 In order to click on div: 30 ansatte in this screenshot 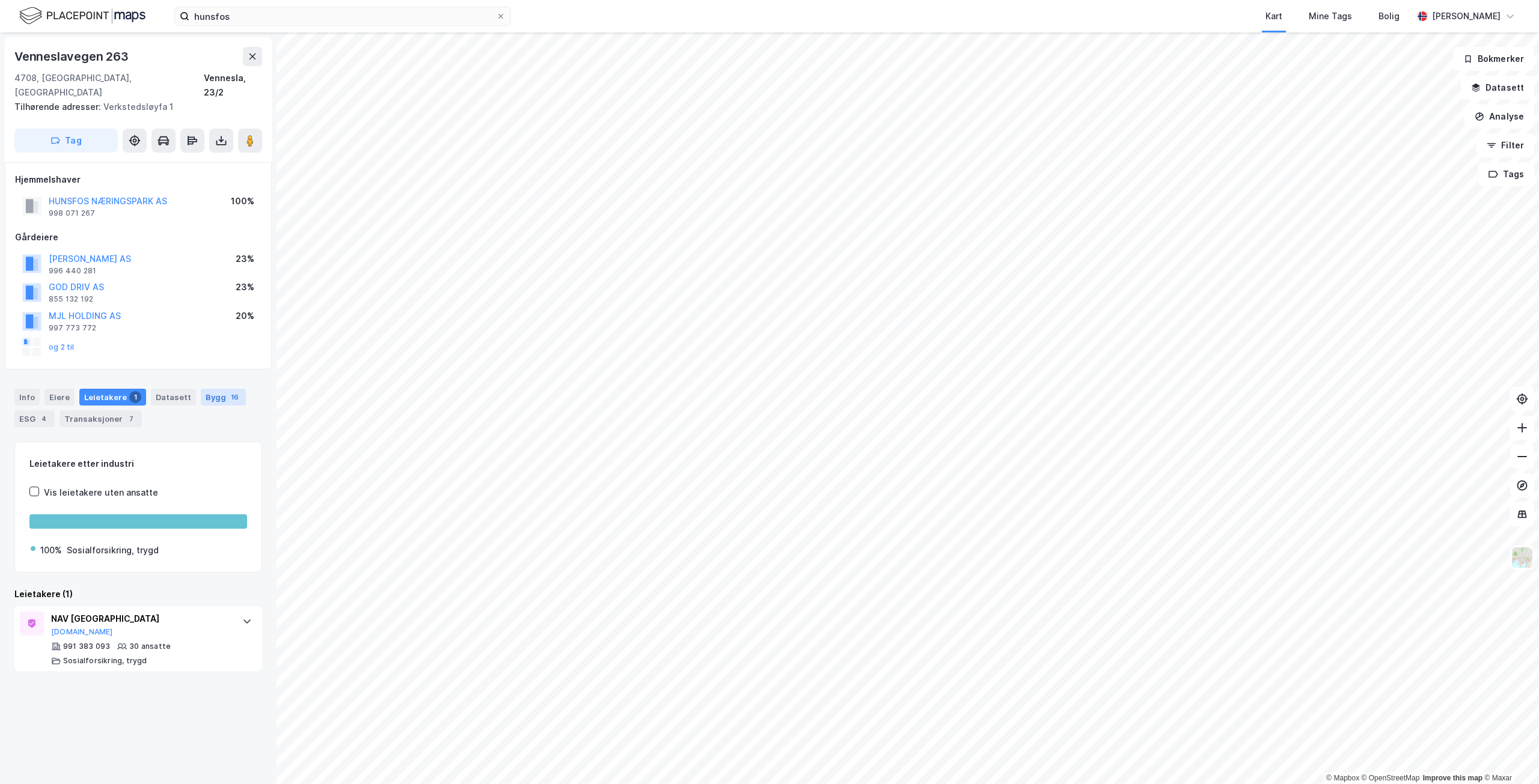, I will do `click(149, 647)`.